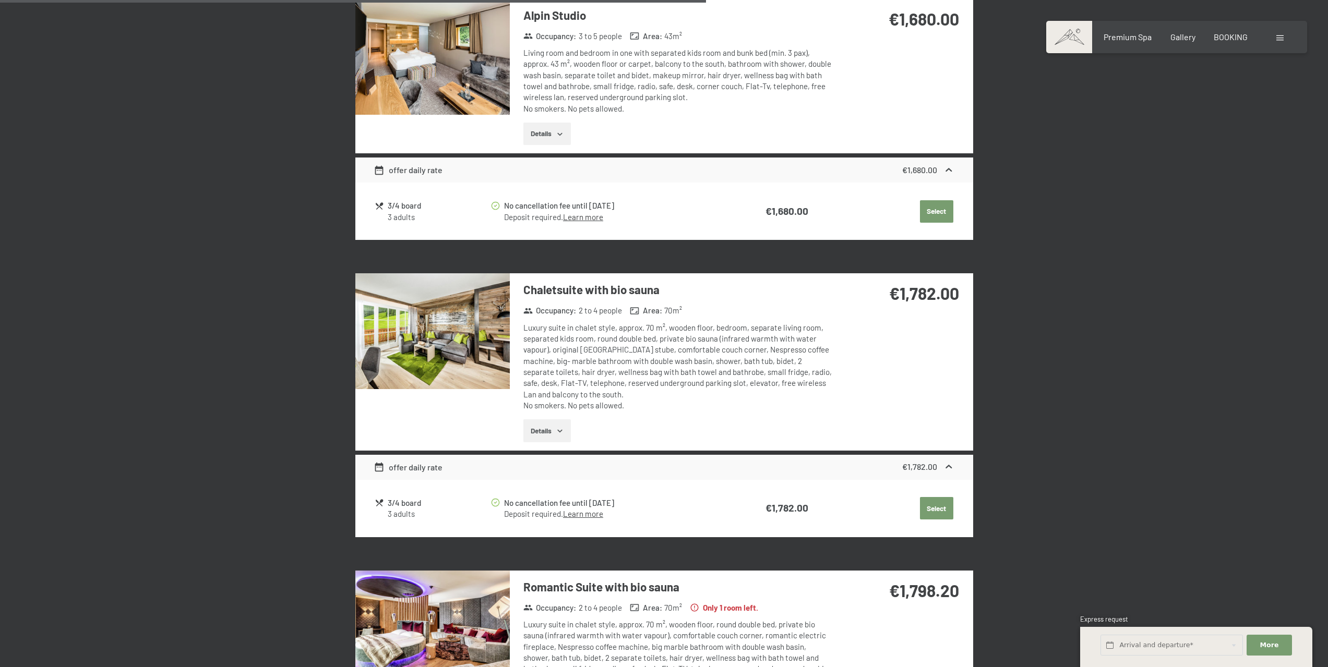  I want to click on h3: Romantic Suite with bio sauna, so click(678, 587).